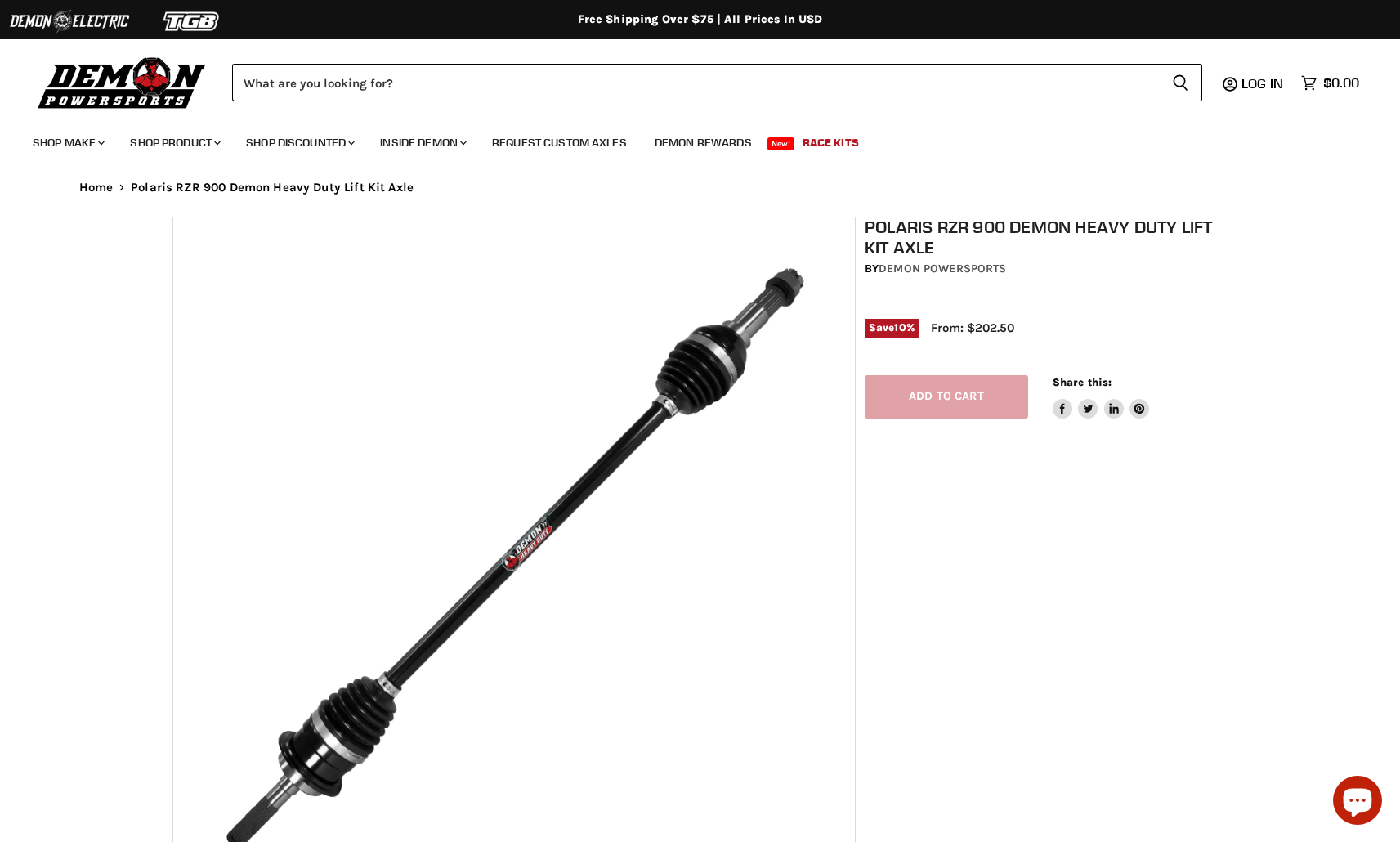  What do you see at coordinates (174, 143) in the screenshot?
I see `a: Shop Product` at bounding box center [174, 143].